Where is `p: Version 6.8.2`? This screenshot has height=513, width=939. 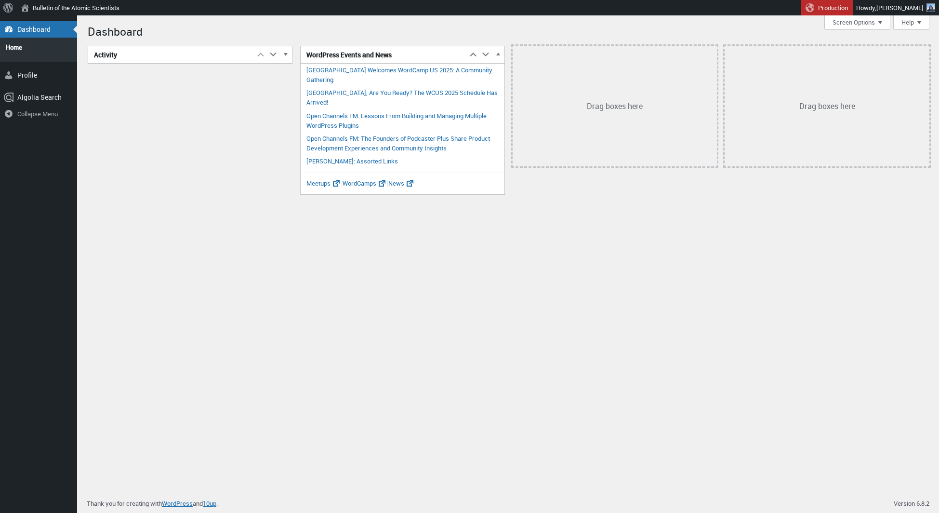 p: Version 6.8.2 is located at coordinates (911, 503).